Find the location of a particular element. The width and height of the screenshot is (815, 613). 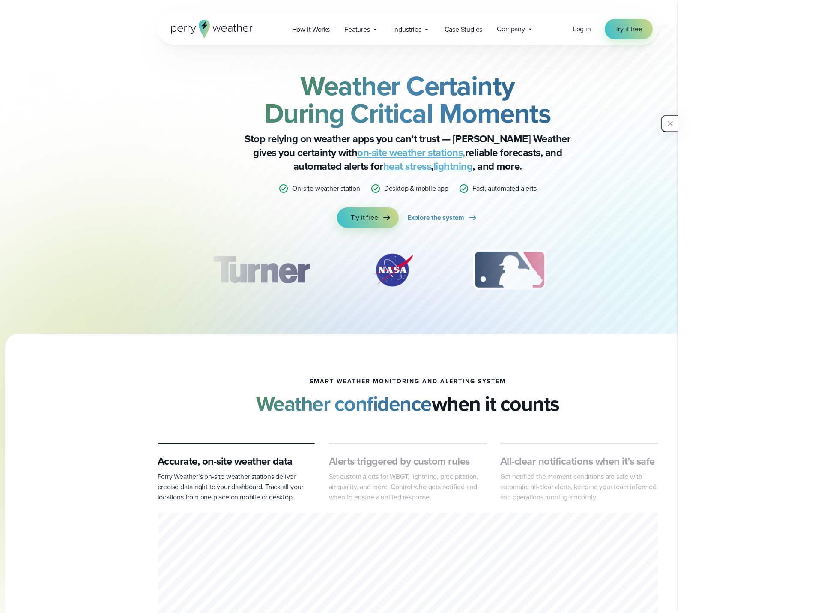

p: On-site weather station is located at coordinates (326, 188).